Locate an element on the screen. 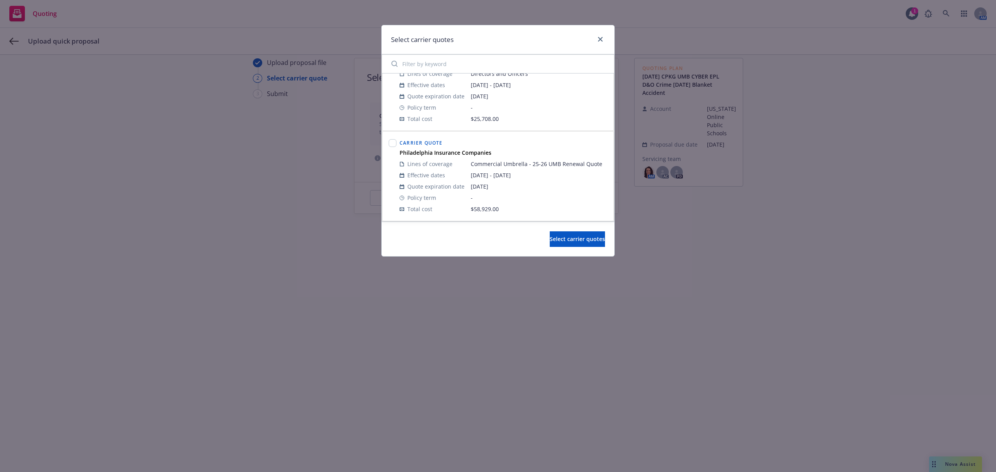 The image size is (996, 472). button: Select carrier quotes is located at coordinates (578, 239).